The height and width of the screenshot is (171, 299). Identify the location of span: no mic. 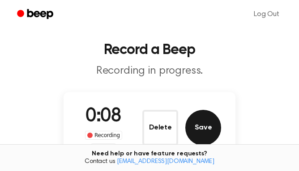
(101, 148).